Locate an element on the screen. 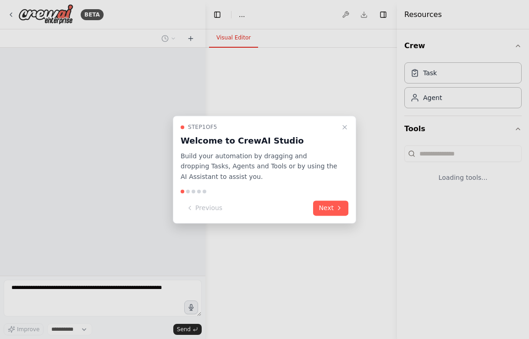  span: Step 1 of 5 is located at coordinates (203, 127).